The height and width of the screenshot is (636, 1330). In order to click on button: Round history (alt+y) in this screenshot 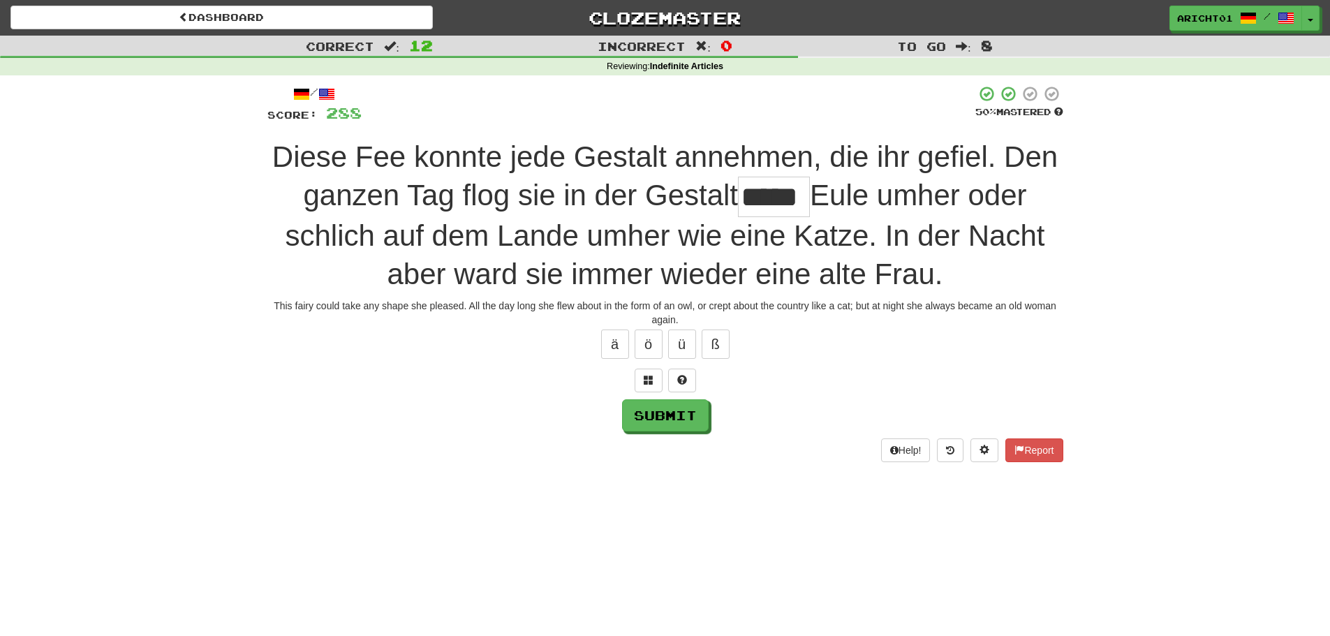, I will do `click(950, 450)`.